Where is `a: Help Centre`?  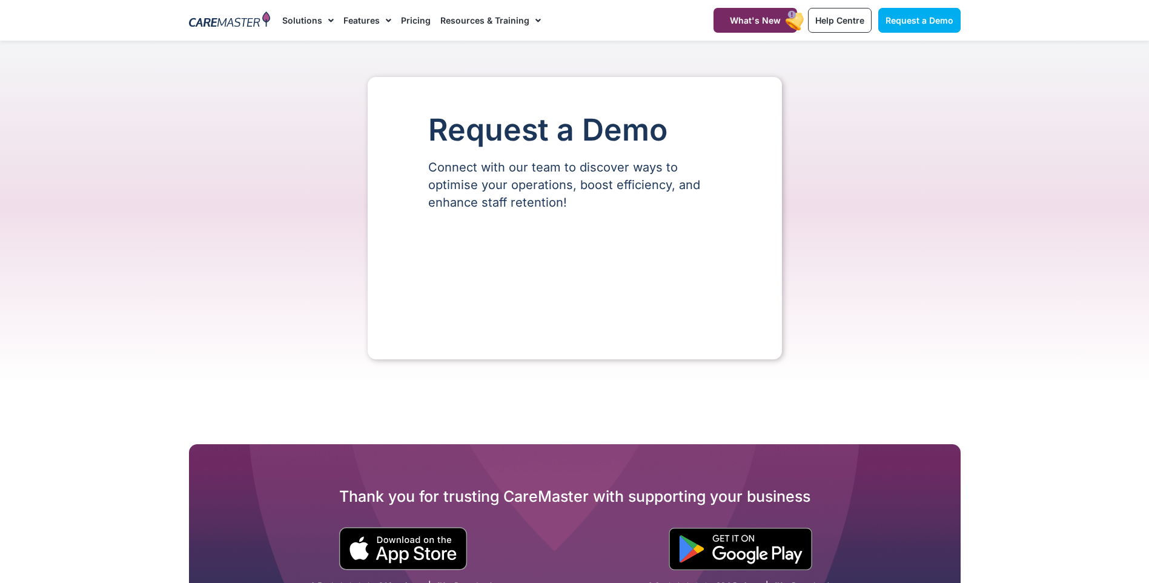
a: Help Centre is located at coordinates (839, 20).